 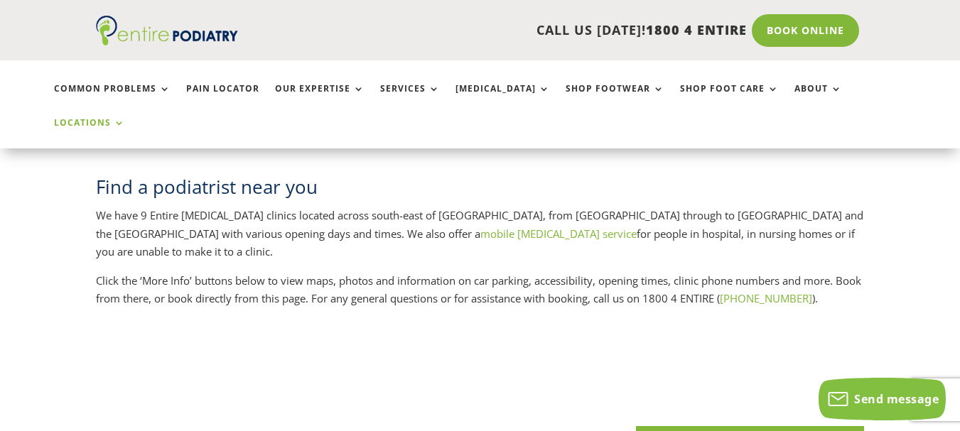 I want to click on a: Entire Podiatry, so click(x=167, y=41).